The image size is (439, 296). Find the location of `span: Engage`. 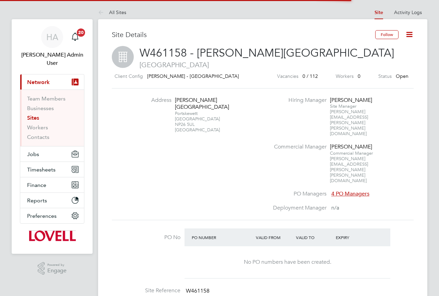

span: Engage is located at coordinates (57, 270).